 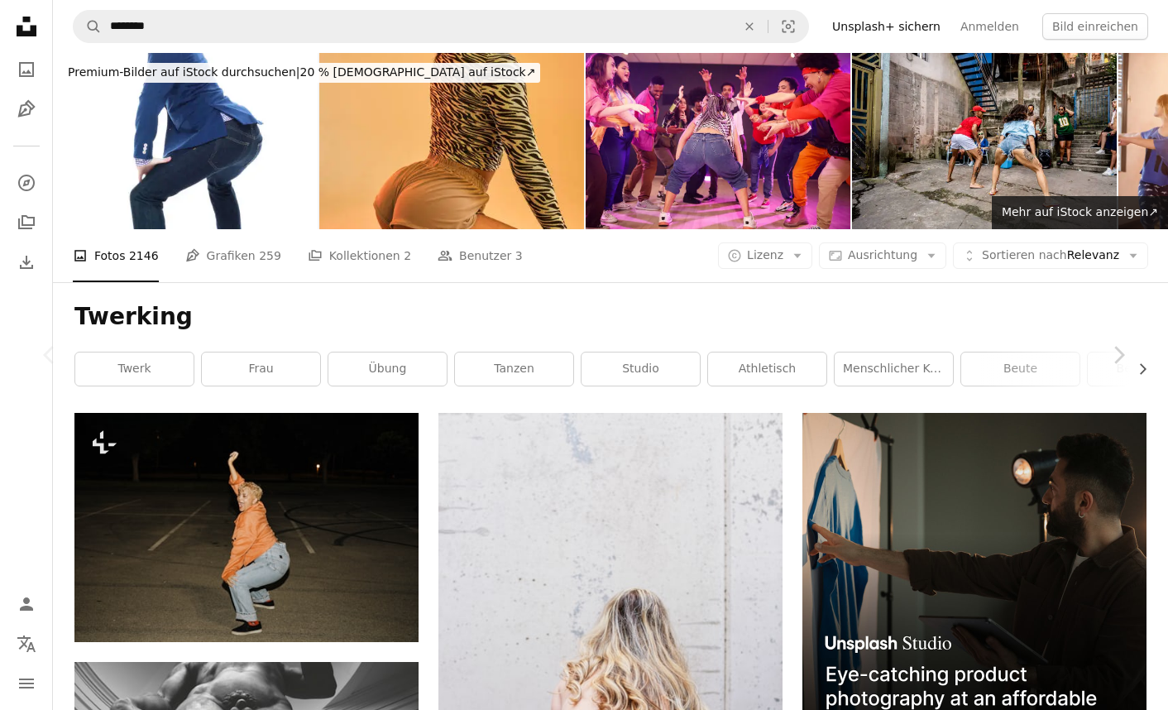 I want to click on img: Friends dancing break outdoors, so click(x=984, y=141).